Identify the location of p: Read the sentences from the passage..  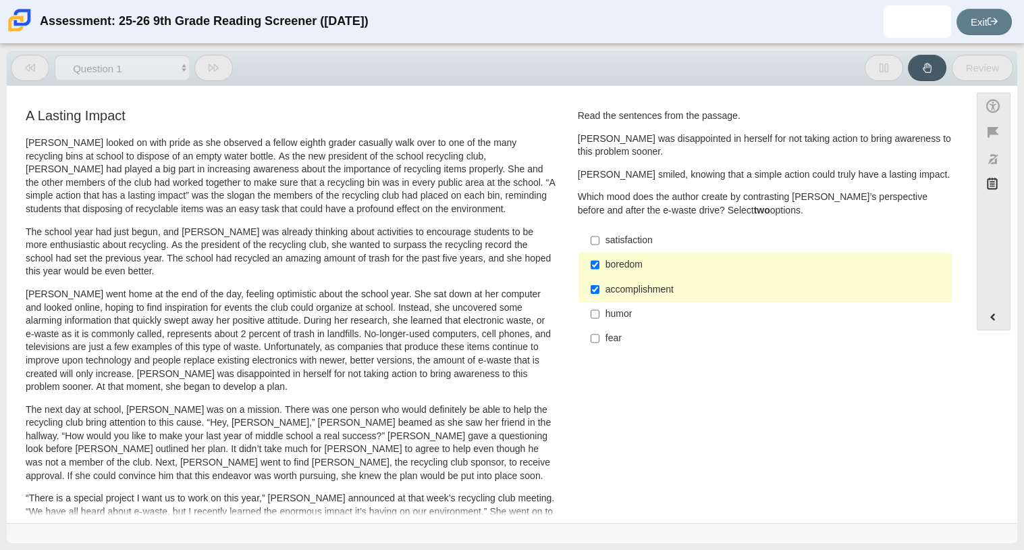
(766, 116).